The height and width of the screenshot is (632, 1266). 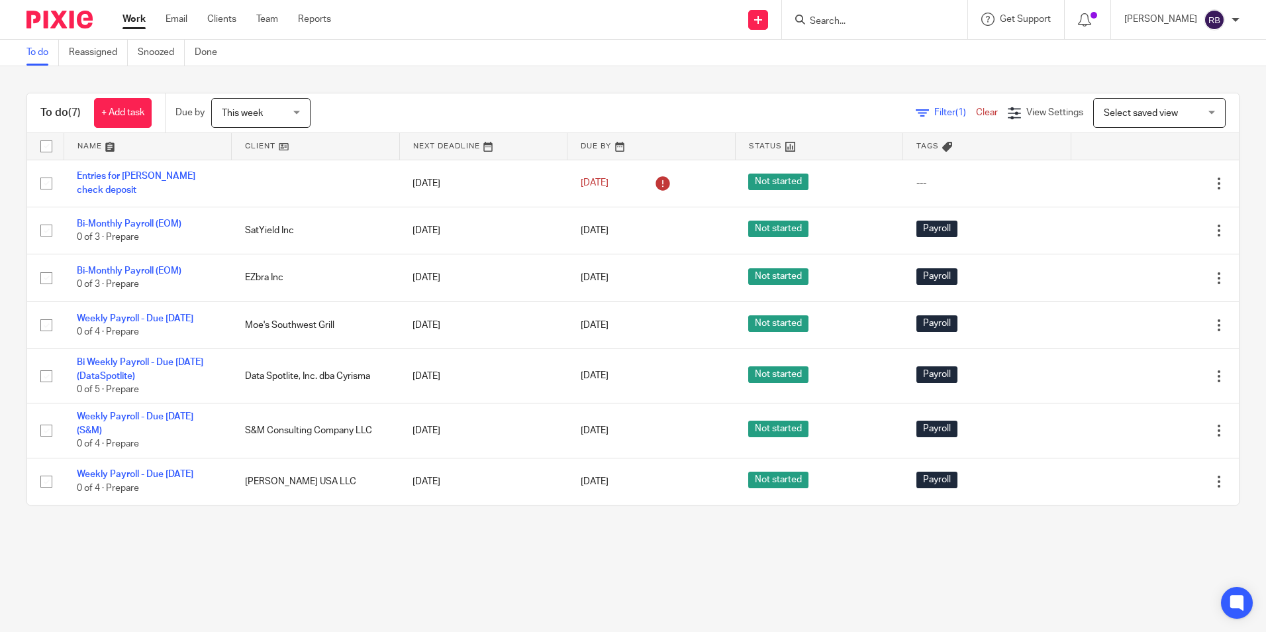 I want to click on td: S&M Consulting Company LLC, so click(x=316, y=430).